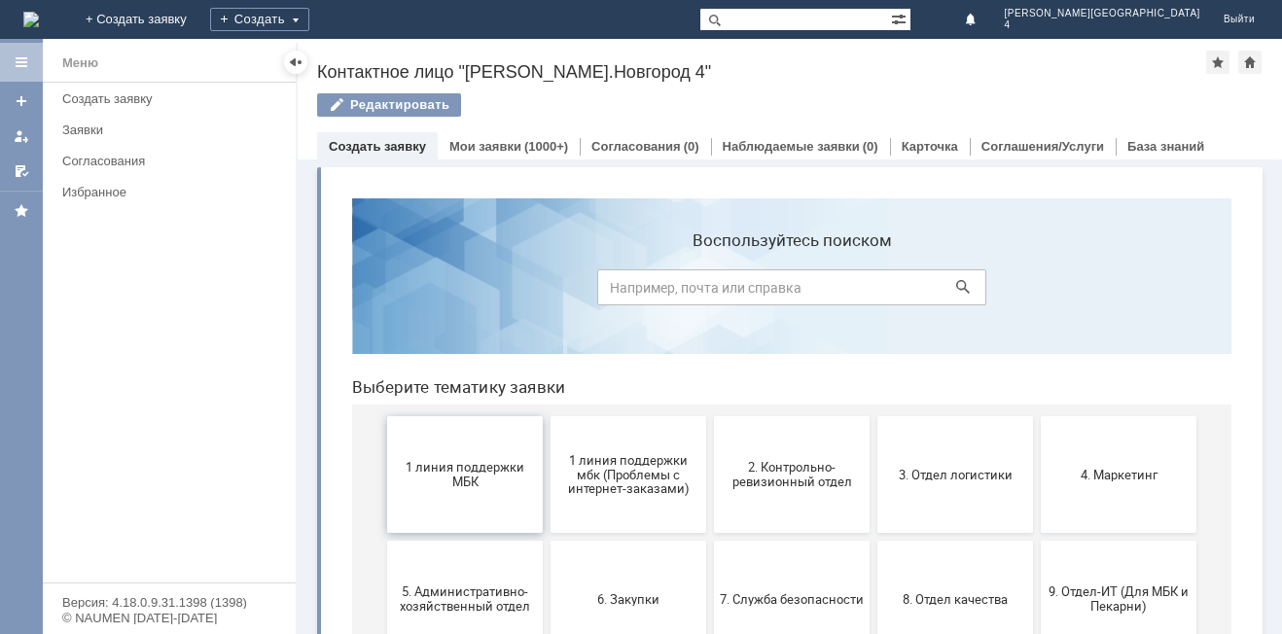  Describe the element at coordinates (455, 541) in the screenshot. I see `button: Отдел-ИТ (Битрикс24 и CRM)` at that location.